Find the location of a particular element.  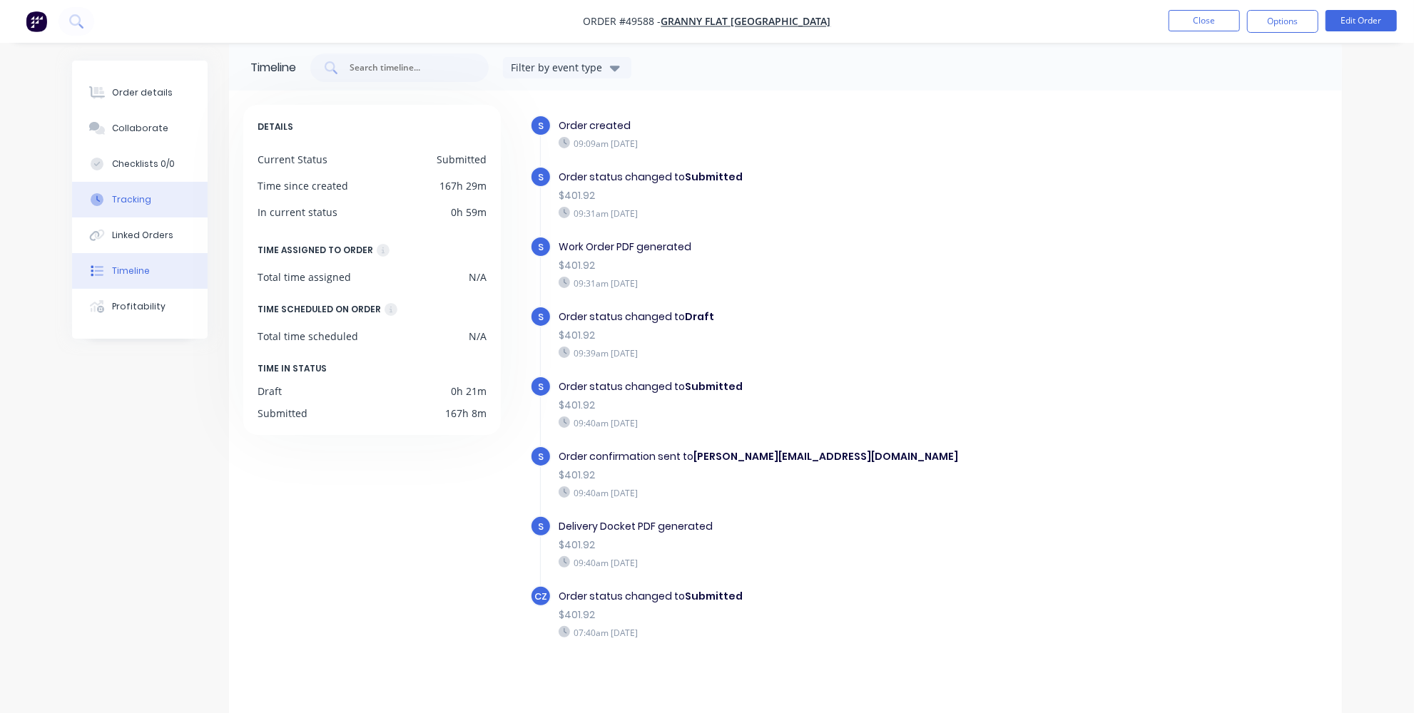

div: Delivery Docket PDF generated is located at coordinates (805, 526).